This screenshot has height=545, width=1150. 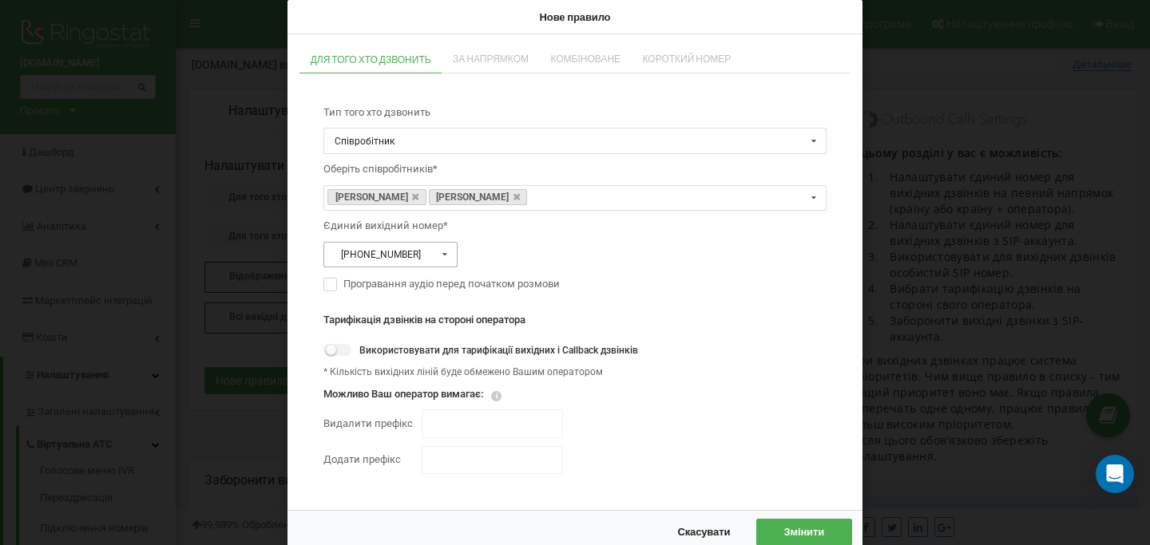 I want to click on span: Скасувати, so click(x=703, y=532).